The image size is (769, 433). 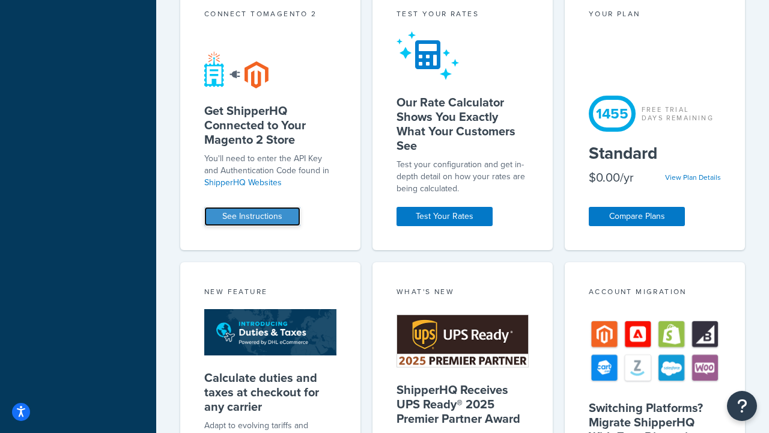 I want to click on a: Test Your Rates, so click(x=445, y=216).